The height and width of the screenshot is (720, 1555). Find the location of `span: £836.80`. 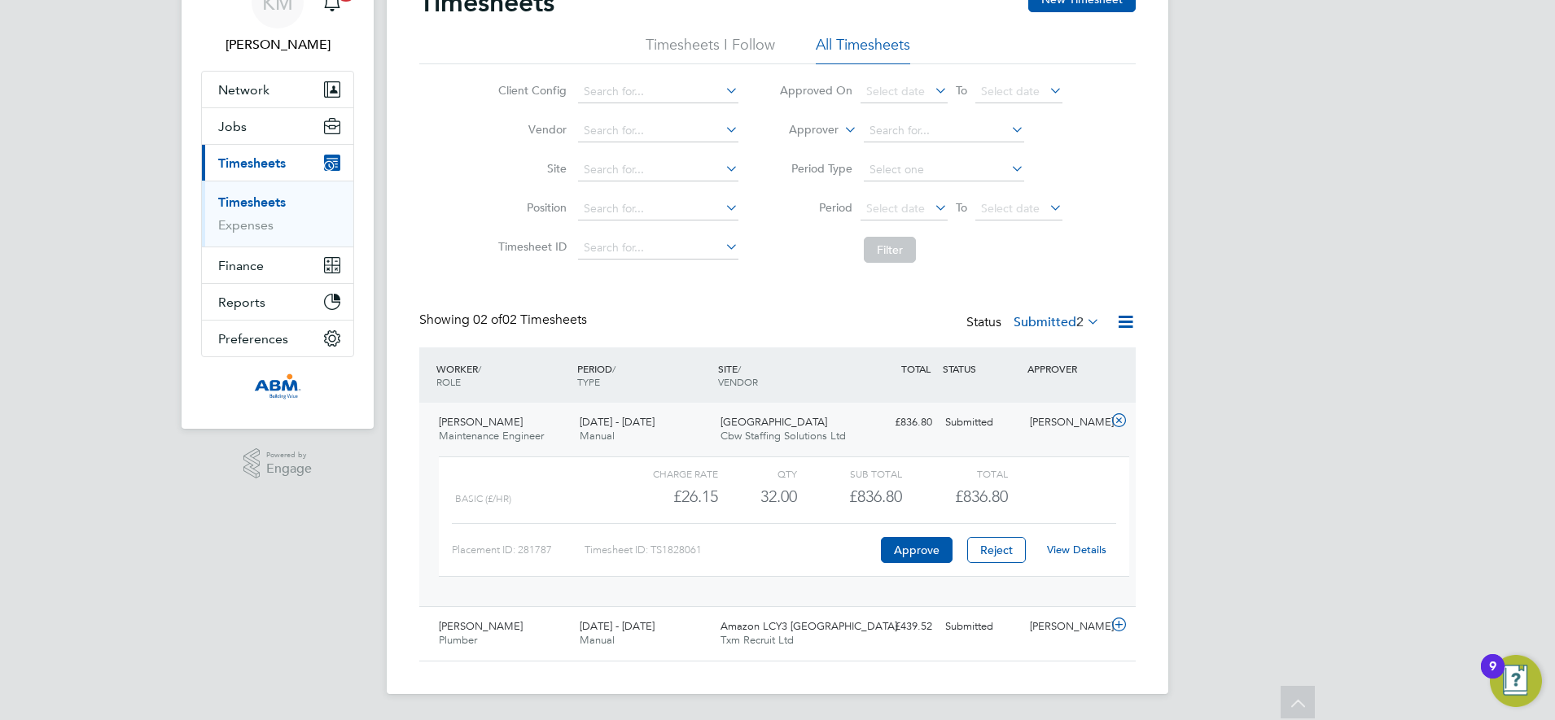

span: £836.80 is located at coordinates (981, 497).